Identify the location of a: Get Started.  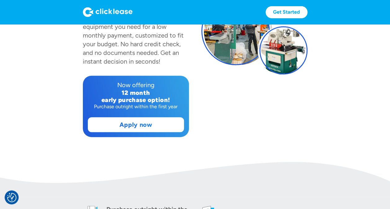
(286, 12).